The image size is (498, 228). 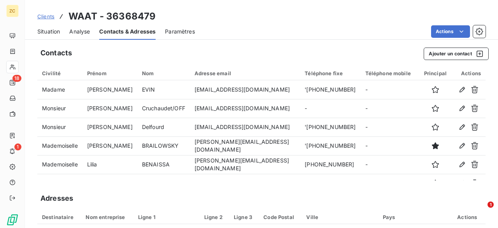 I want to click on div: Adresse email, so click(x=245, y=73).